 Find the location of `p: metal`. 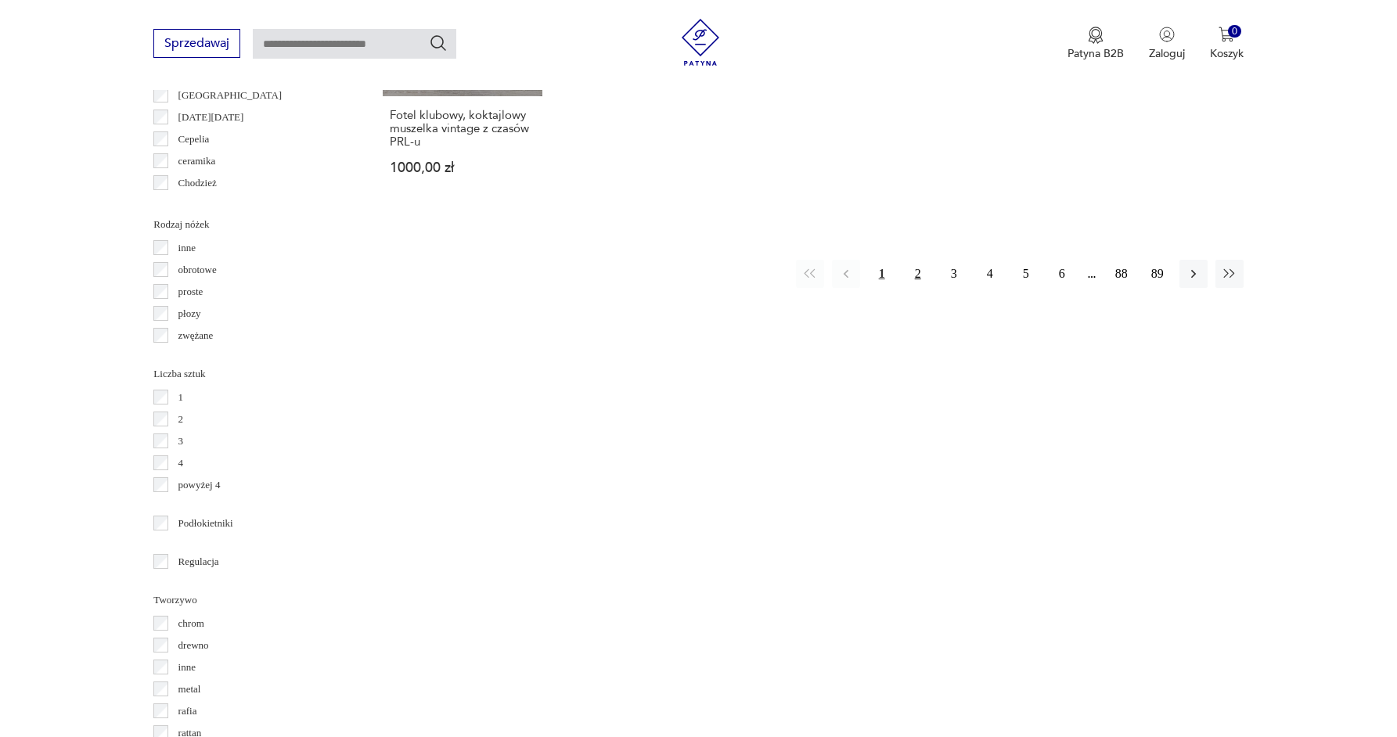

p: metal is located at coordinates (189, 690).